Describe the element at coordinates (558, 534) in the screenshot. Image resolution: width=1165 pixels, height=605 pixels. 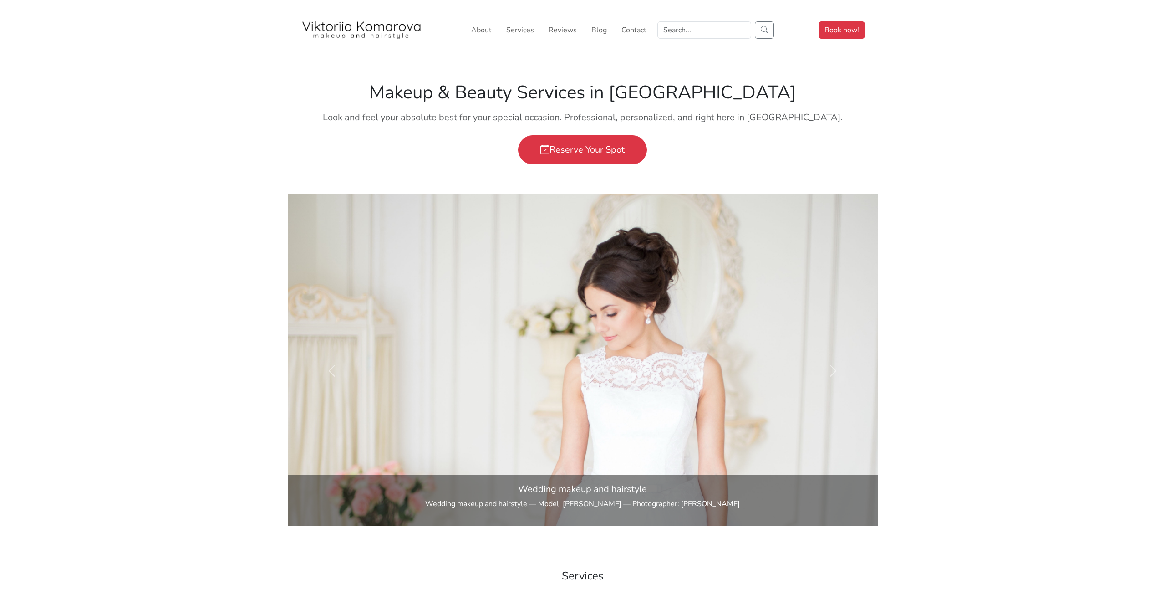
I see `button: Slide 1` at that location.